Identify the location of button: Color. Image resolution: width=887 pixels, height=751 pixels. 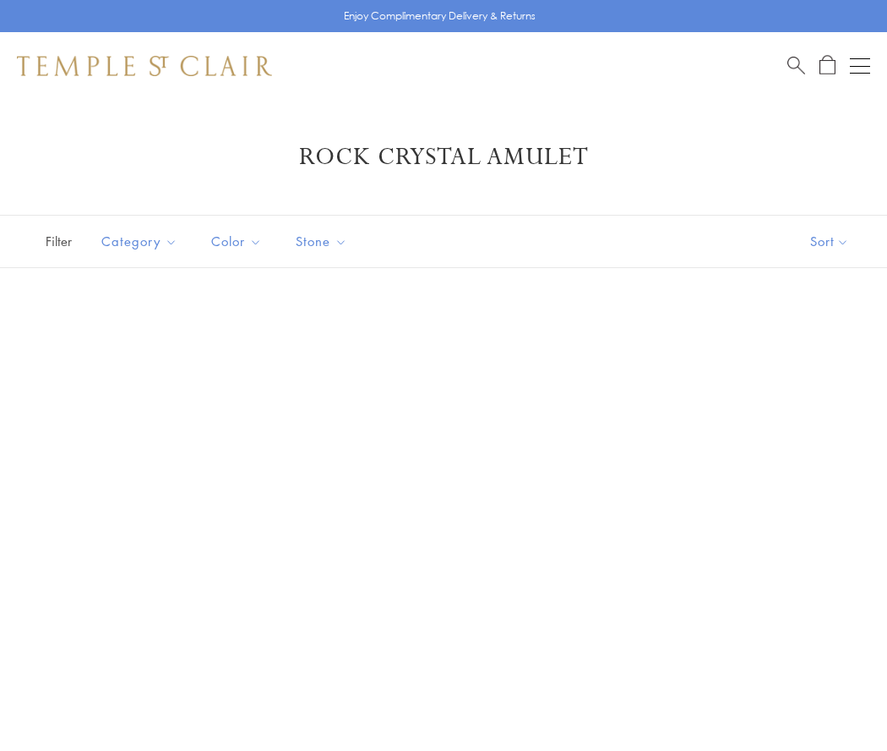
(237, 241).